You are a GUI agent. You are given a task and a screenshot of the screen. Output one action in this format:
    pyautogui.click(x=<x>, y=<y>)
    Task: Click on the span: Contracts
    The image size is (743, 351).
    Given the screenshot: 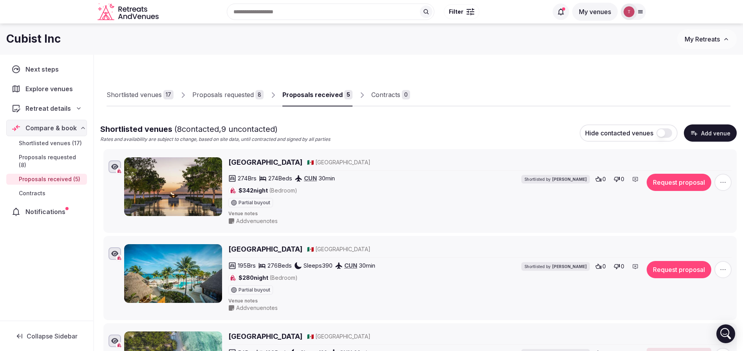 What is the action you would take?
    pyautogui.click(x=32, y=193)
    